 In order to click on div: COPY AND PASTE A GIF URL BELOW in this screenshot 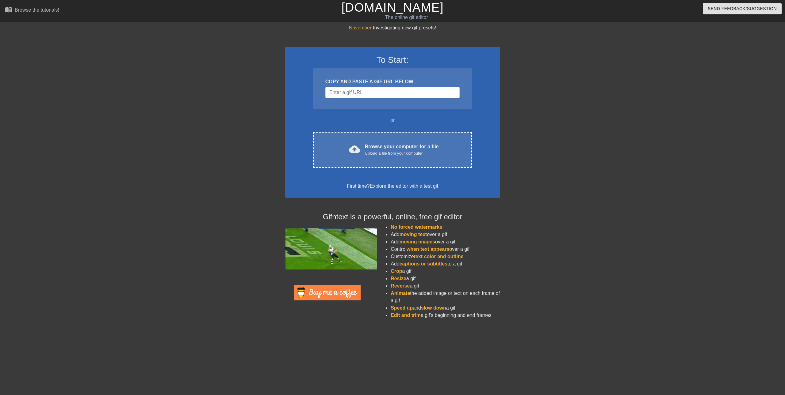, I will do `click(392, 82)`.